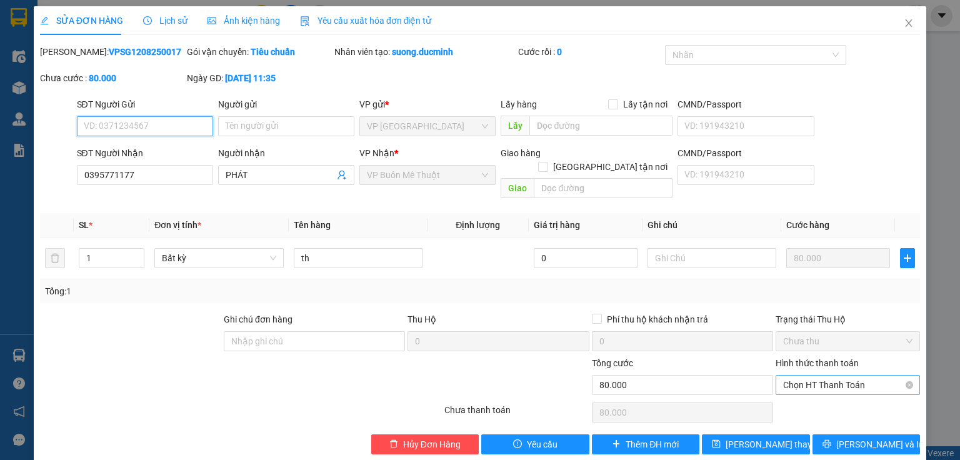 This screenshot has width=960, height=460. I want to click on span: delete, so click(394, 444).